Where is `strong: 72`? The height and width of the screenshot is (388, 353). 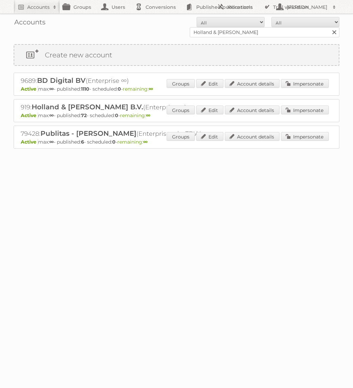 strong: 72 is located at coordinates (84, 116).